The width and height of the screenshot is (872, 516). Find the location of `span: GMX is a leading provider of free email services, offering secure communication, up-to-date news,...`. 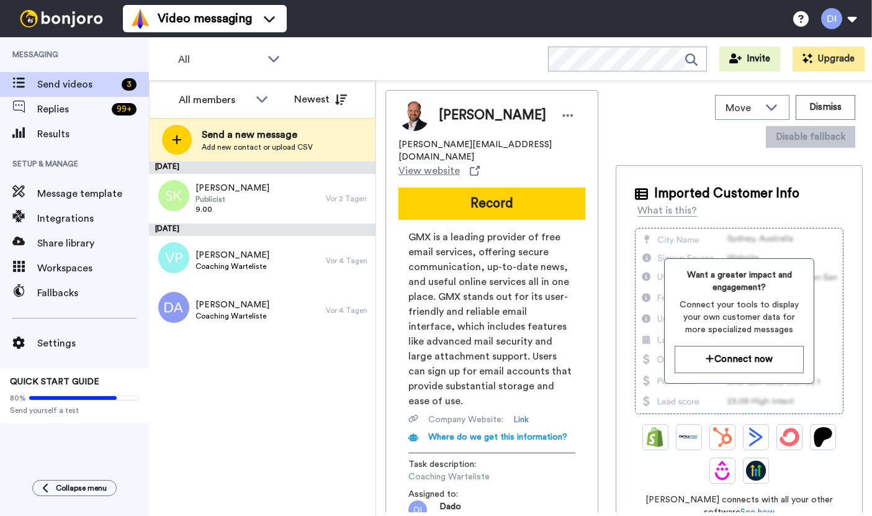

span: GMX is a leading provider of free email services, offering secure communication, up-to-date news,... is located at coordinates (492, 319).